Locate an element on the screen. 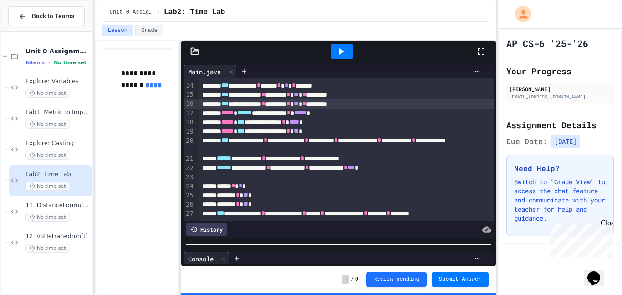  h2: Assignment Details is located at coordinates (560, 125).